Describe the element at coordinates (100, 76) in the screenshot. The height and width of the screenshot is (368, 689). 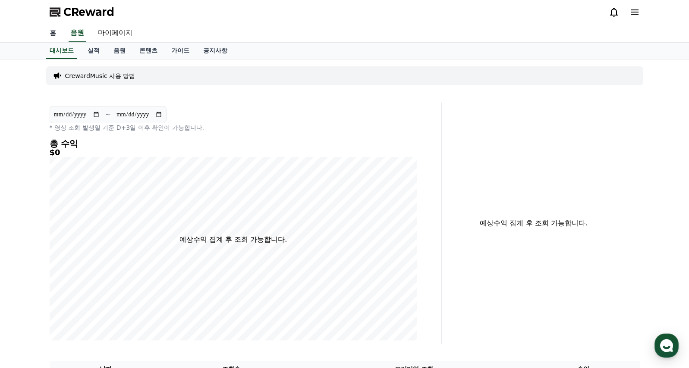
I see `p: CrewardMusic 사용 방법` at that location.